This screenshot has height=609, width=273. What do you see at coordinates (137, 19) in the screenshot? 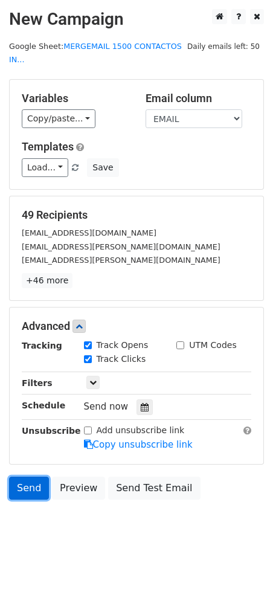
I see `h2: New Campaign` at bounding box center [137, 19].